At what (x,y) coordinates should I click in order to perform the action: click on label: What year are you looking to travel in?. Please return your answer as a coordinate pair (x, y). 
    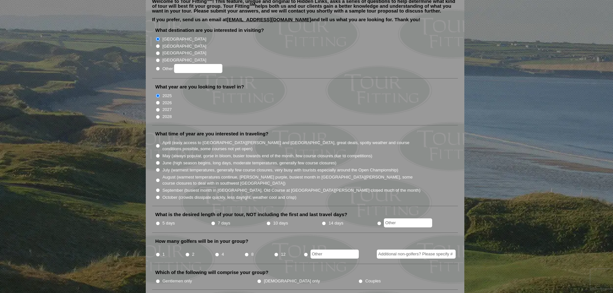
    Looking at the image, I should click on (200, 87).